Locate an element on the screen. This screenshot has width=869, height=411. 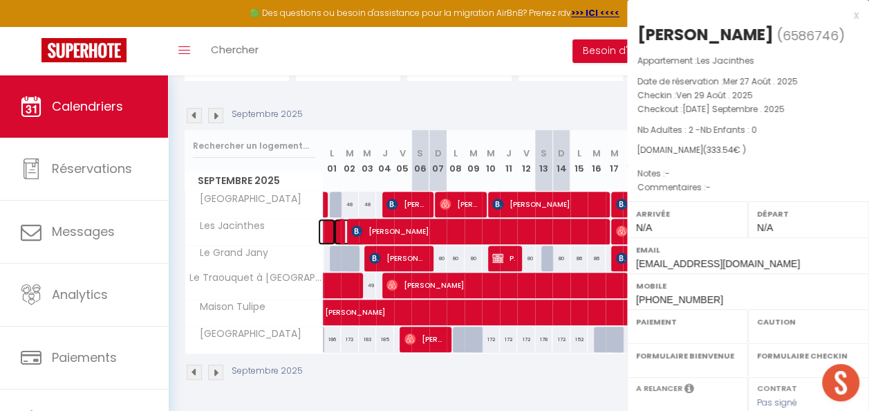
p: Appartement : is located at coordinates (748, 61).